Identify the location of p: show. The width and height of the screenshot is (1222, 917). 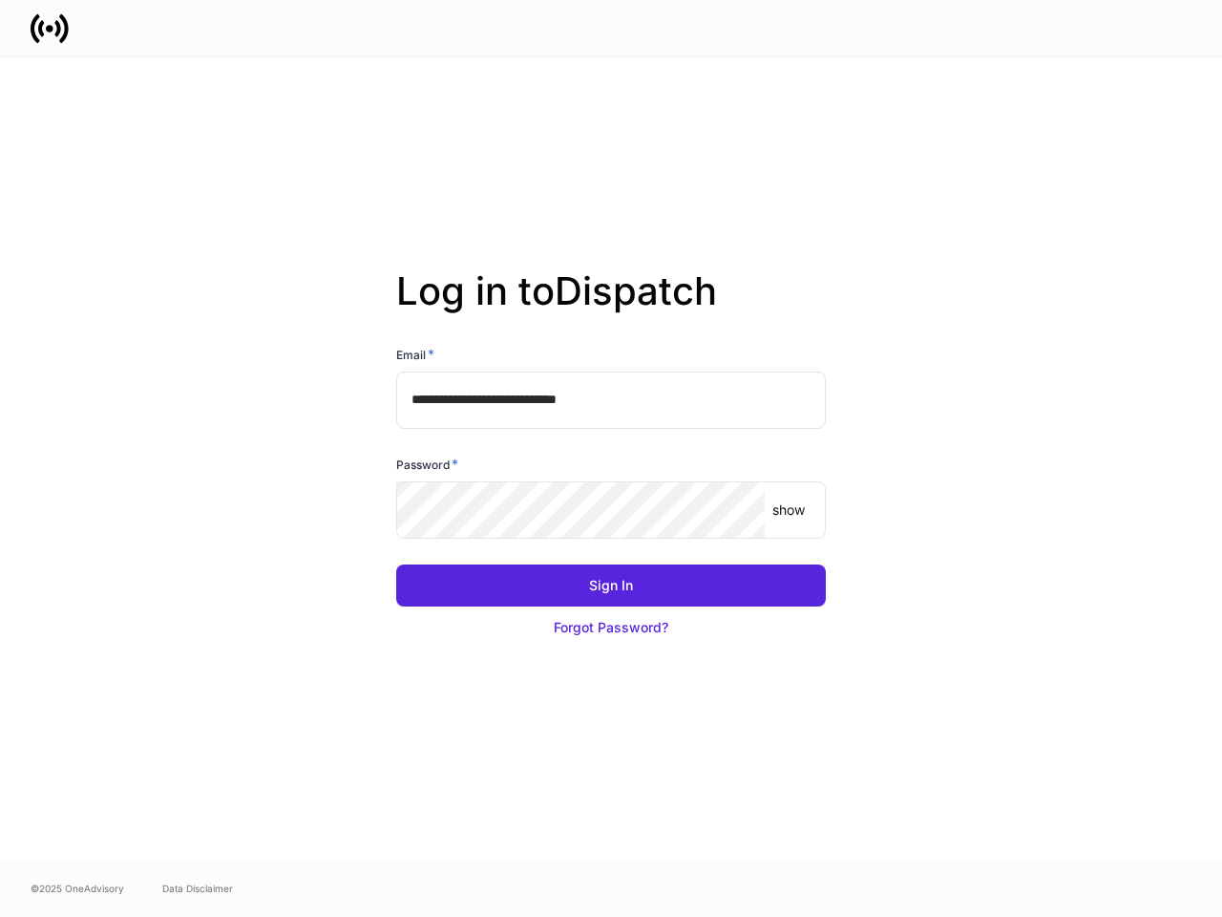
(789, 510).